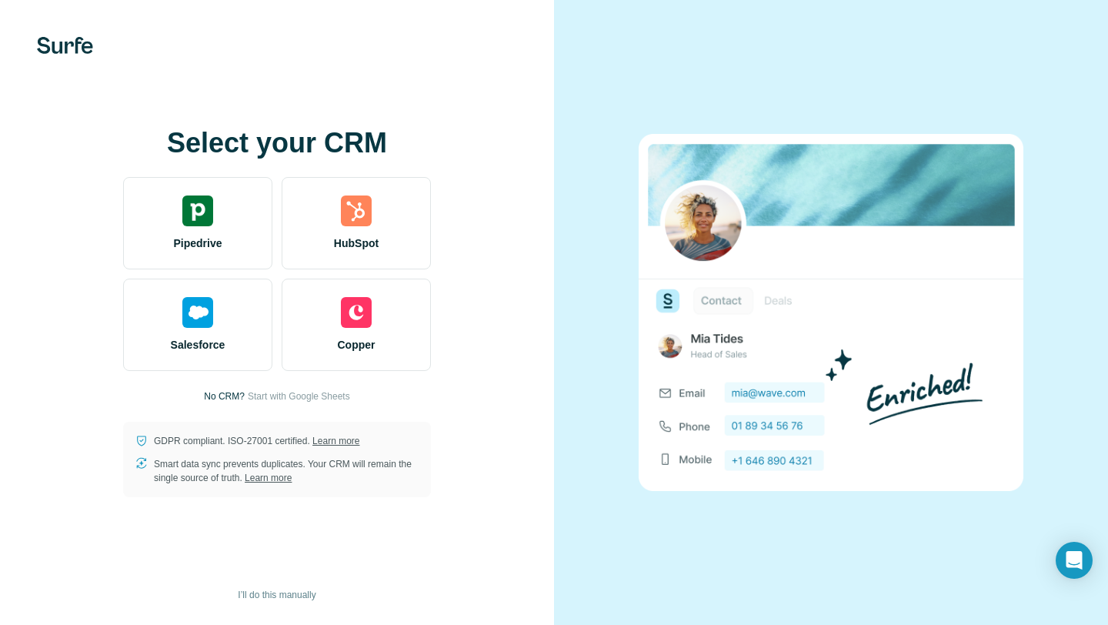 The height and width of the screenshot is (625, 1108). What do you see at coordinates (356, 211) in the screenshot?
I see `img: hubspot's logo` at bounding box center [356, 211].